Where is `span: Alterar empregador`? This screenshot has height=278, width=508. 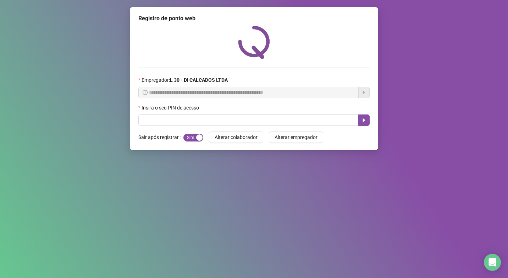
span: Alterar empregador is located at coordinates (296, 137).